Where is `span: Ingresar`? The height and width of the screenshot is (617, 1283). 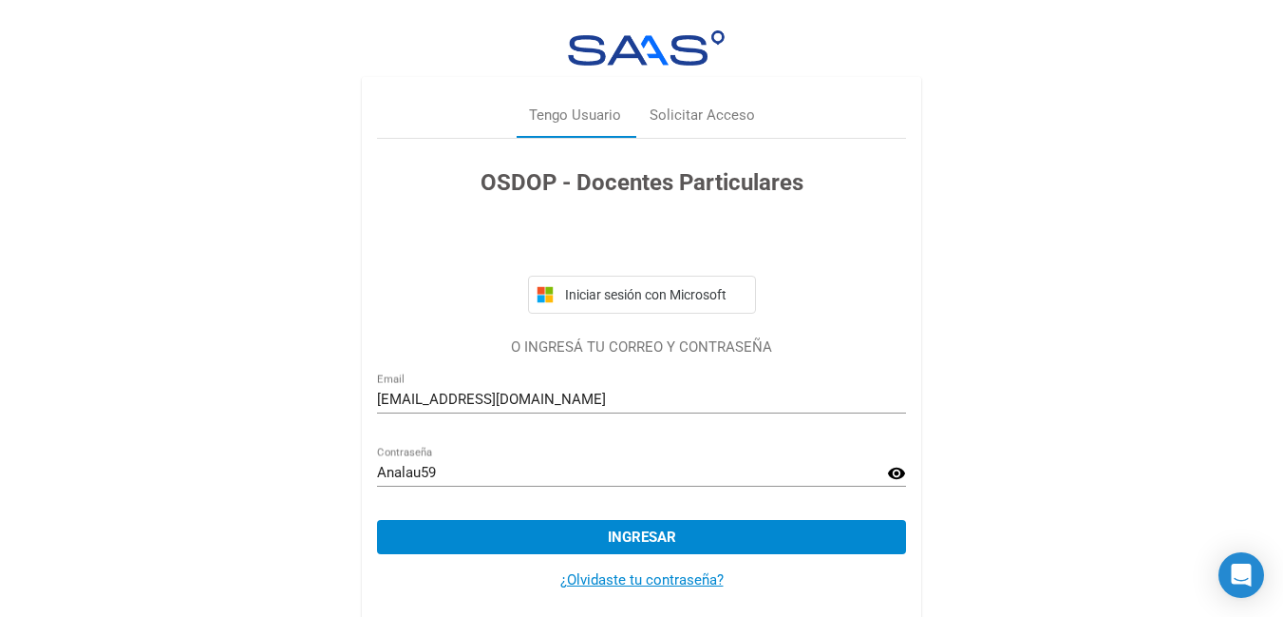 span: Ingresar is located at coordinates (642, 537).